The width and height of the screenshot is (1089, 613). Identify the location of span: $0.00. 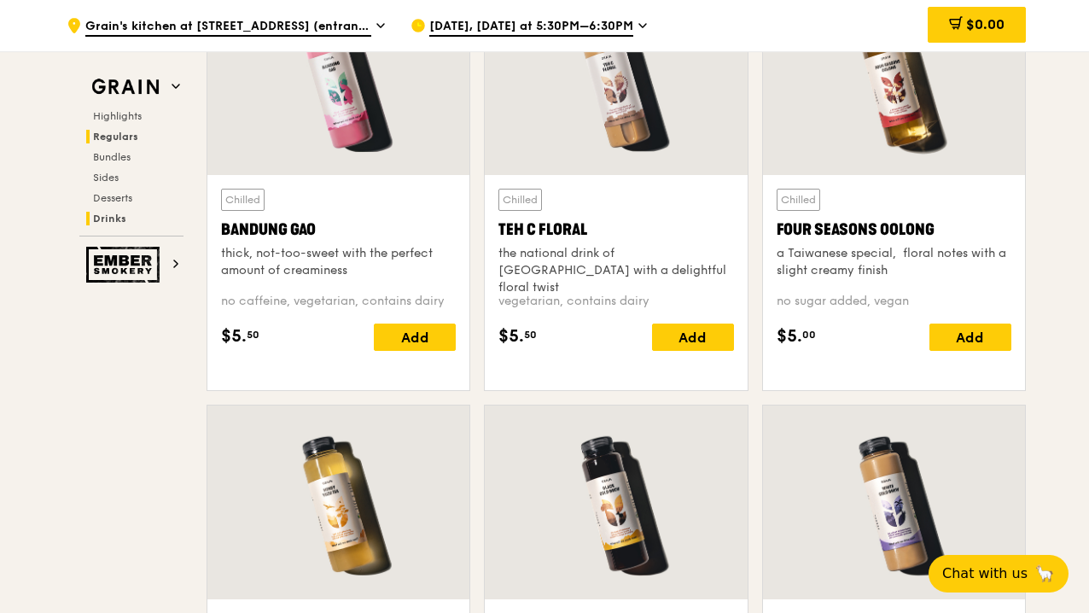
(985, 24).